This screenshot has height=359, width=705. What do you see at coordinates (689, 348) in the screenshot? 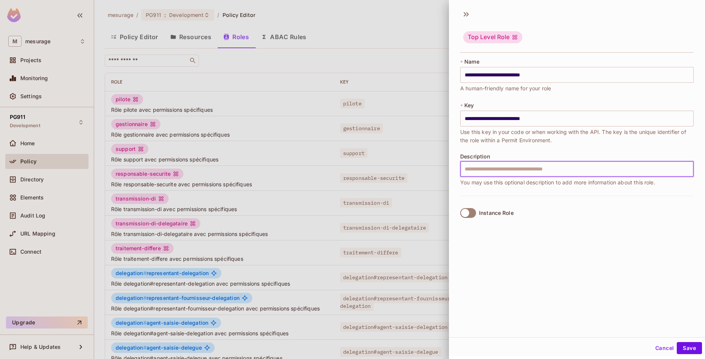
I see `button: Save` at bounding box center [689, 348].